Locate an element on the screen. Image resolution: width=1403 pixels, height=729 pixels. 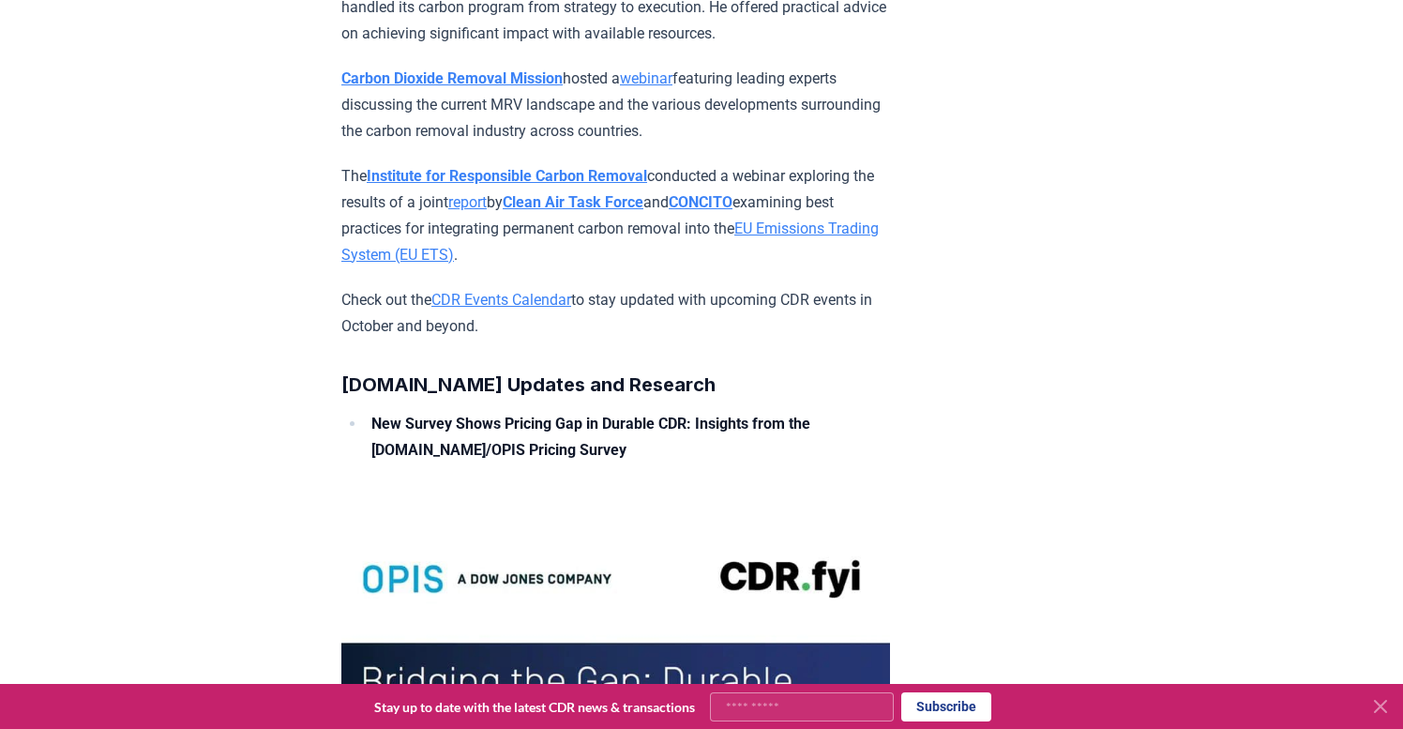
p: Check out the to stay updated with upcoming CDR events in October and beyond. is located at coordinates (615, 313).